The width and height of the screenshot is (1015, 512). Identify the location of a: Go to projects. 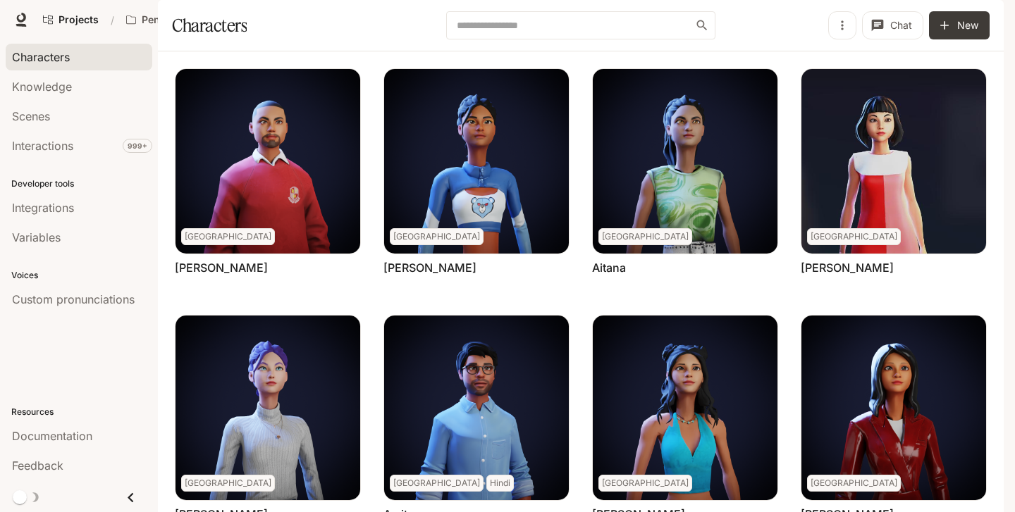
(70, 20).